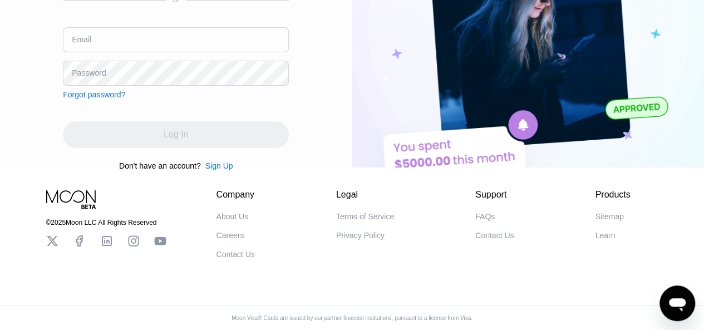  Describe the element at coordinates (365, 195) in the screenshot. I see `div: Legal` at that location.